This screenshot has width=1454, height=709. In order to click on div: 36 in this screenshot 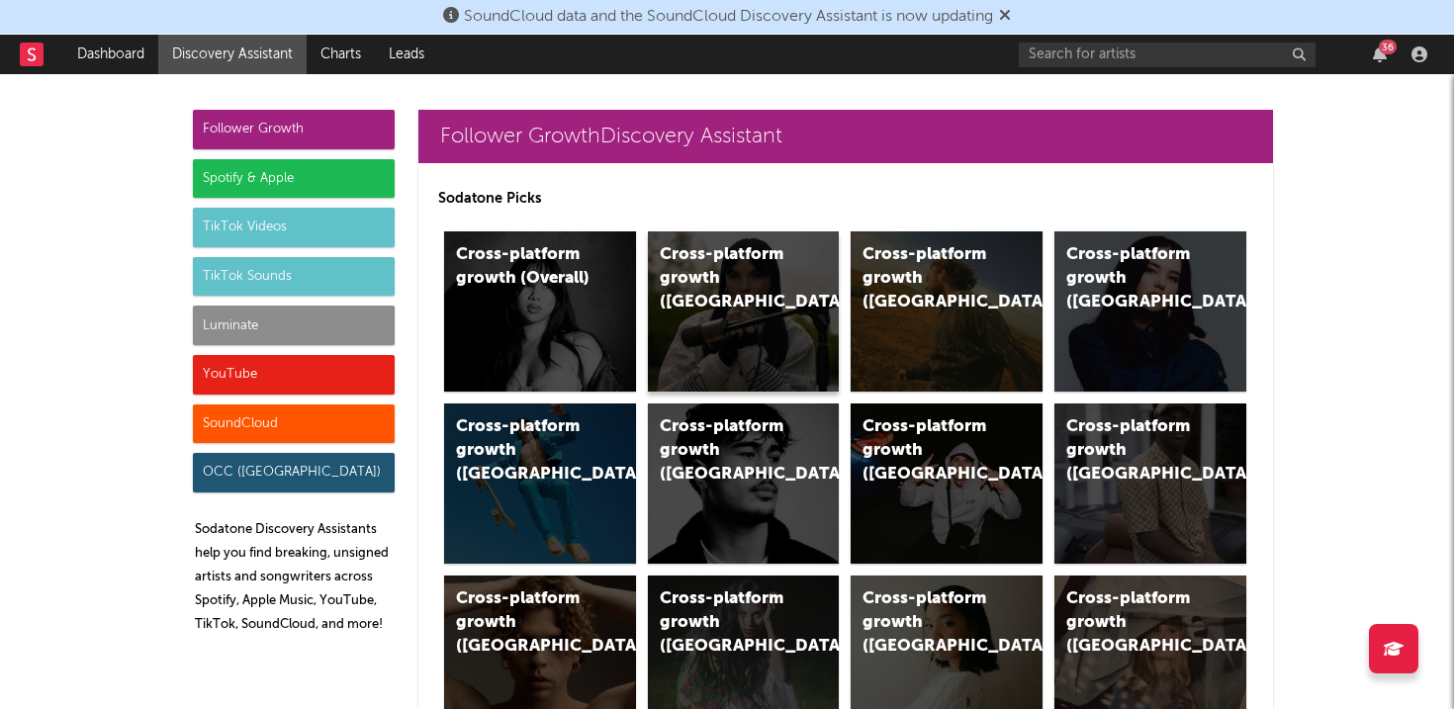, I will do `click(1387, 46)`.